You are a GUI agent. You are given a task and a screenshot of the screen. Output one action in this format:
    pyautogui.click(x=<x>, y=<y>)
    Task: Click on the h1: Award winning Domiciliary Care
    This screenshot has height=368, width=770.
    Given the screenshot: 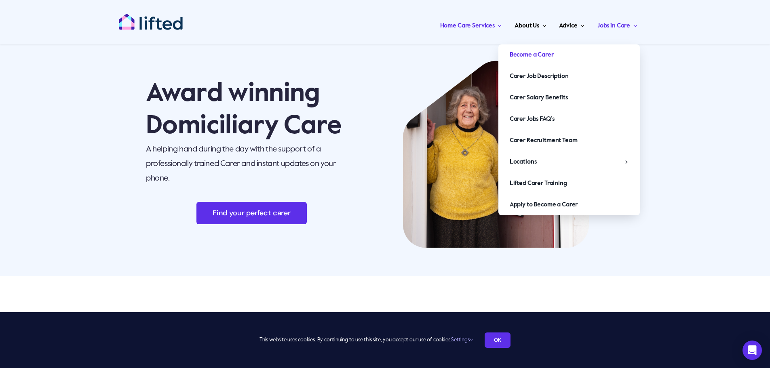 What is the action you would take?
    pyautogui.click(x=251, y=110)
    